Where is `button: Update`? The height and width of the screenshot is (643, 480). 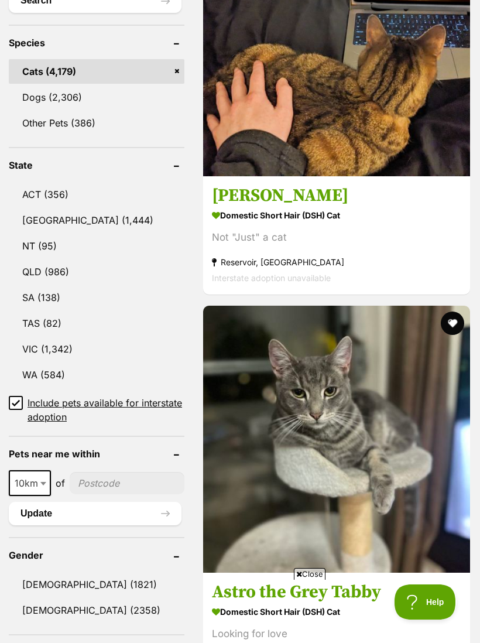
button: Update is located at coordinates (95, 513).